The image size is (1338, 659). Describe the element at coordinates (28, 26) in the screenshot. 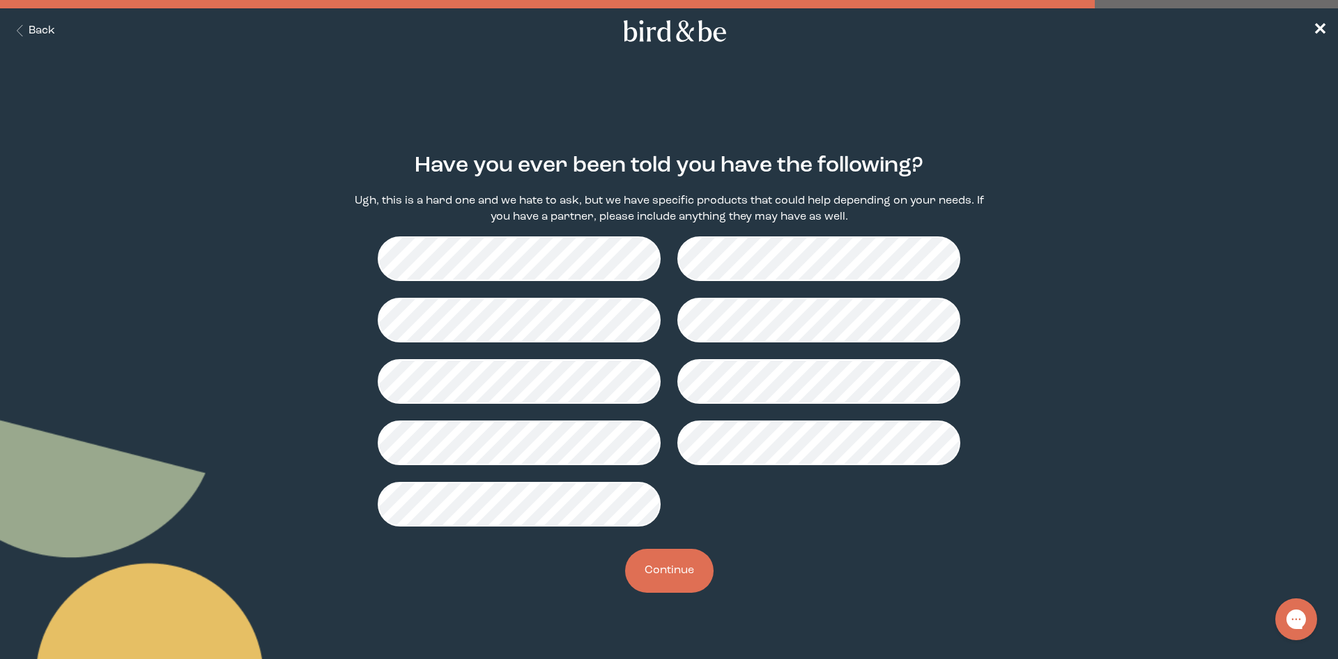

I see `button: Gorgias live chat` at that location.